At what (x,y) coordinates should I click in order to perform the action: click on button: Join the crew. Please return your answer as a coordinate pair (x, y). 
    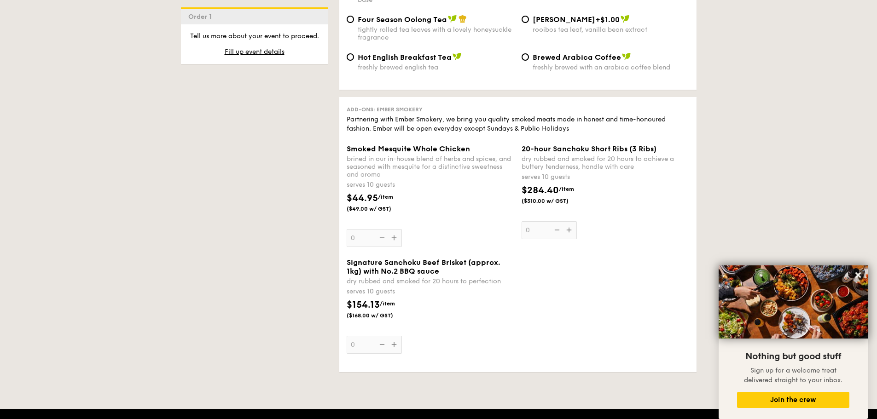
    Looking at the image, I should click on (793, 400).